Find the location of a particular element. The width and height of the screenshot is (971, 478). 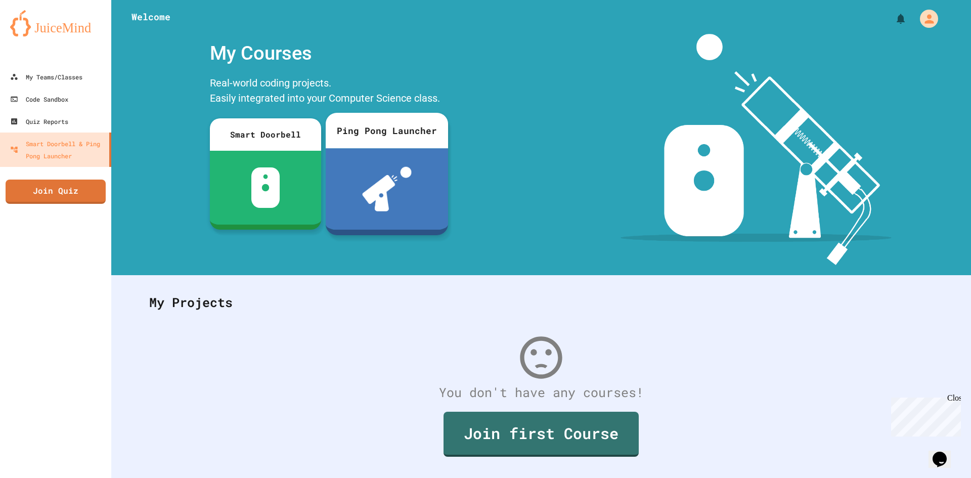

div: Smart Doorbell & Ping Pong Launcher is located at coordinates (58, 150).